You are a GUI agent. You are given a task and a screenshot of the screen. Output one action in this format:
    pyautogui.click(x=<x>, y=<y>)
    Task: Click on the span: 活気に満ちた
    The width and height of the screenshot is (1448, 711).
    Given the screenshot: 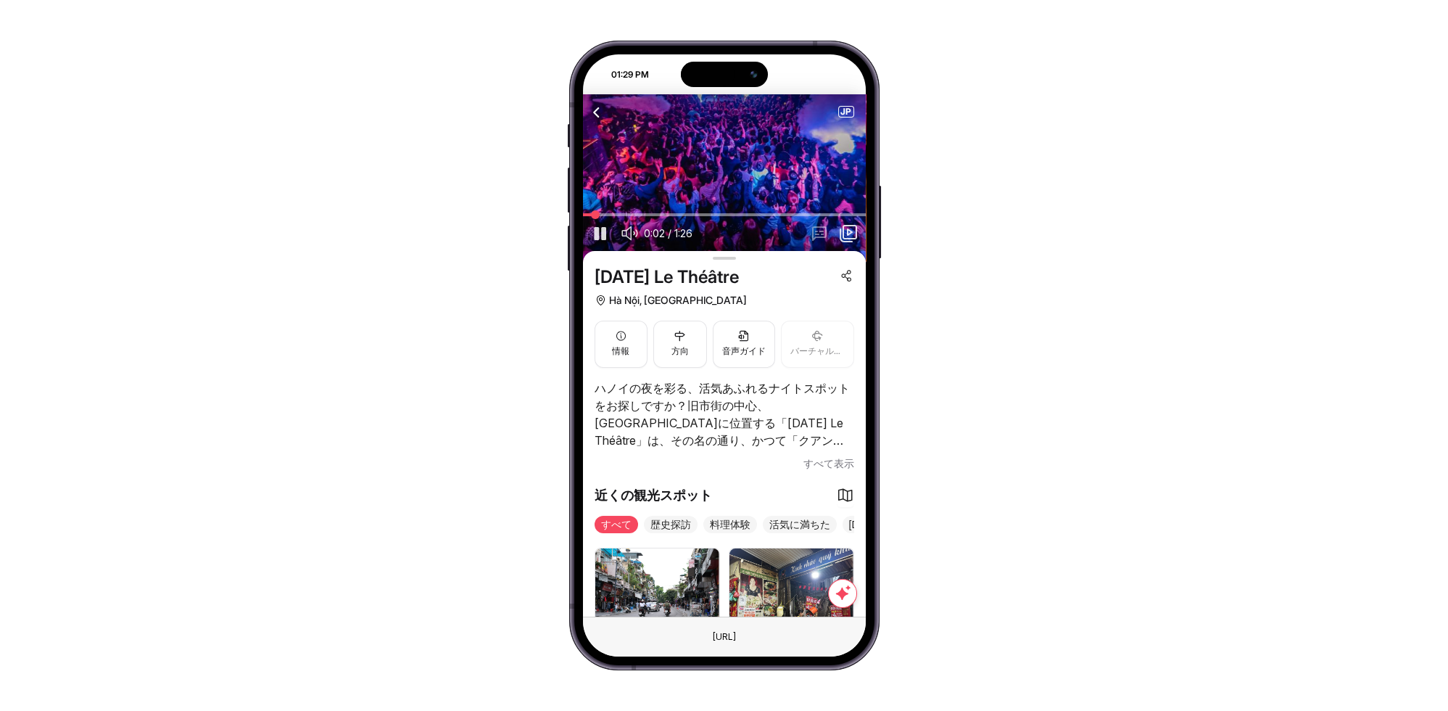 What is the action you would take?
    pyautogui.click(x=800, y=524)
    